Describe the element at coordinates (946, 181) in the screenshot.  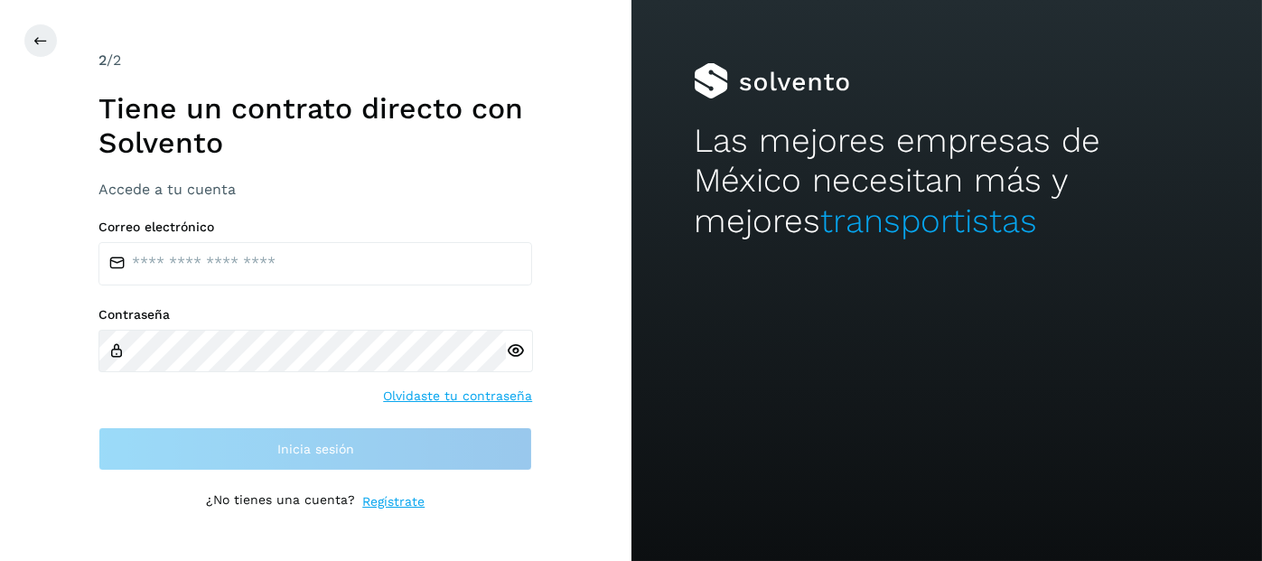
I see `h2: Las mejores empresas de México necesitan más y mejores` at that location.